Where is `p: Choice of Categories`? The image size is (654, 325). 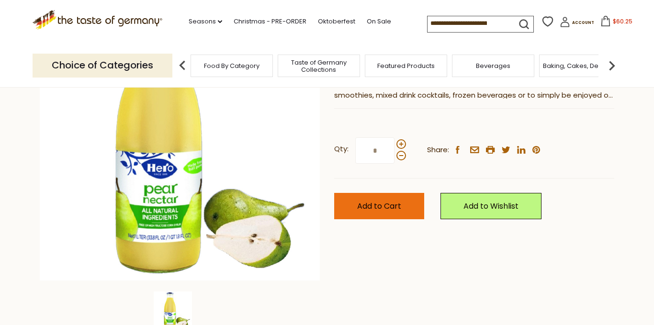
p: Choice of Categories is located at coordinates (102, 65).